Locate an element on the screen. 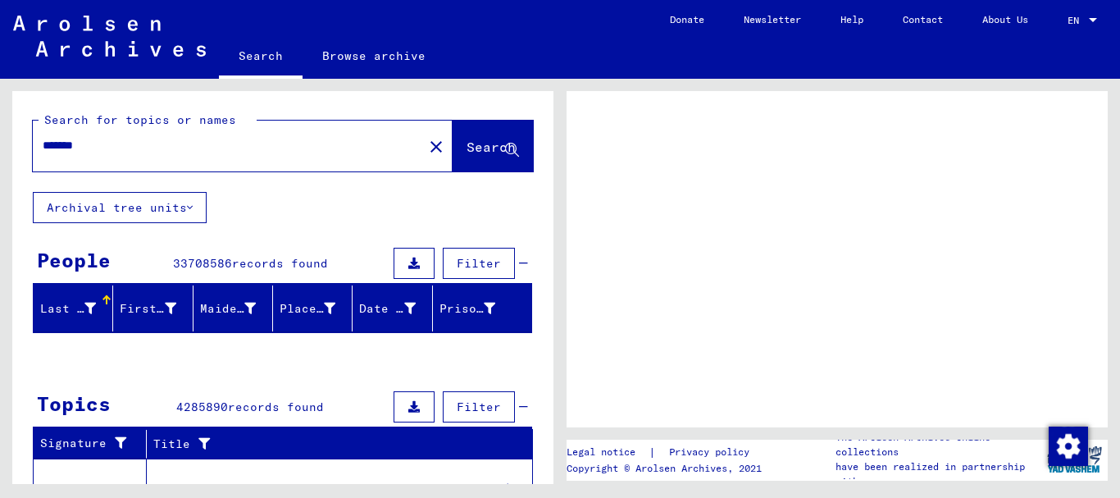  button: Clear is located at coordinates (436, 146).